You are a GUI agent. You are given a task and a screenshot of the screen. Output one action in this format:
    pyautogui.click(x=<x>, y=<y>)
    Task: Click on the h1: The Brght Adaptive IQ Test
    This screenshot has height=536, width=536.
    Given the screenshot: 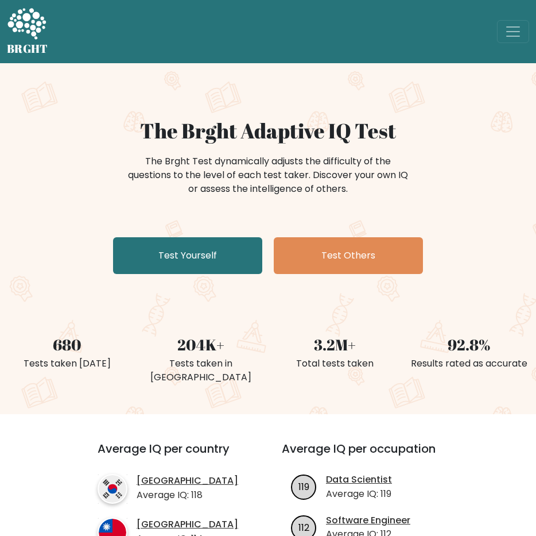 What is the action you would take?
    pyautogui.click(x=268, y=130)
    